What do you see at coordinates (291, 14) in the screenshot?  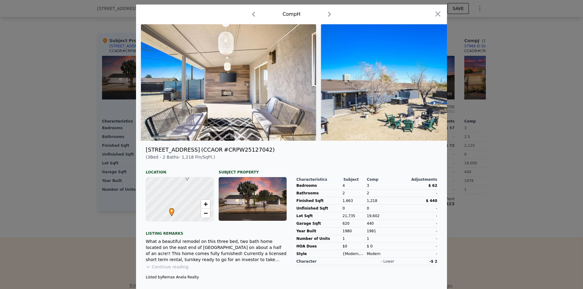 I see `div: Comp H` at bounding box center [291, 14].